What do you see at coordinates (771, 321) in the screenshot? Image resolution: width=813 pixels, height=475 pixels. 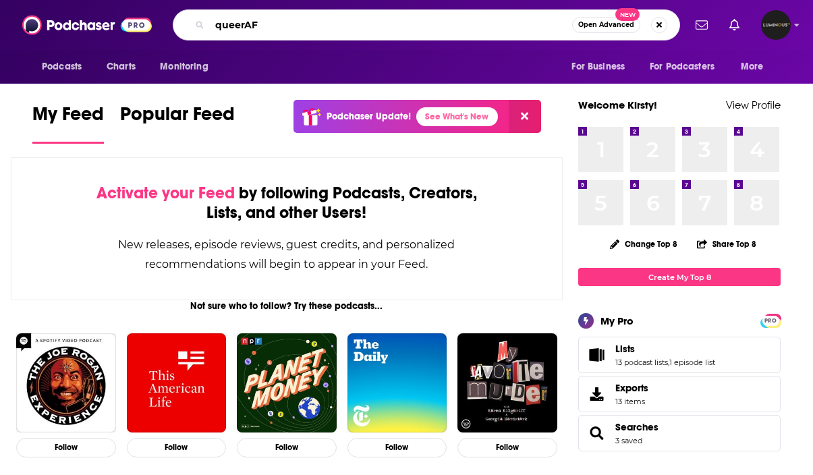 I see `span: PRO` at bounding box center [771, 321].